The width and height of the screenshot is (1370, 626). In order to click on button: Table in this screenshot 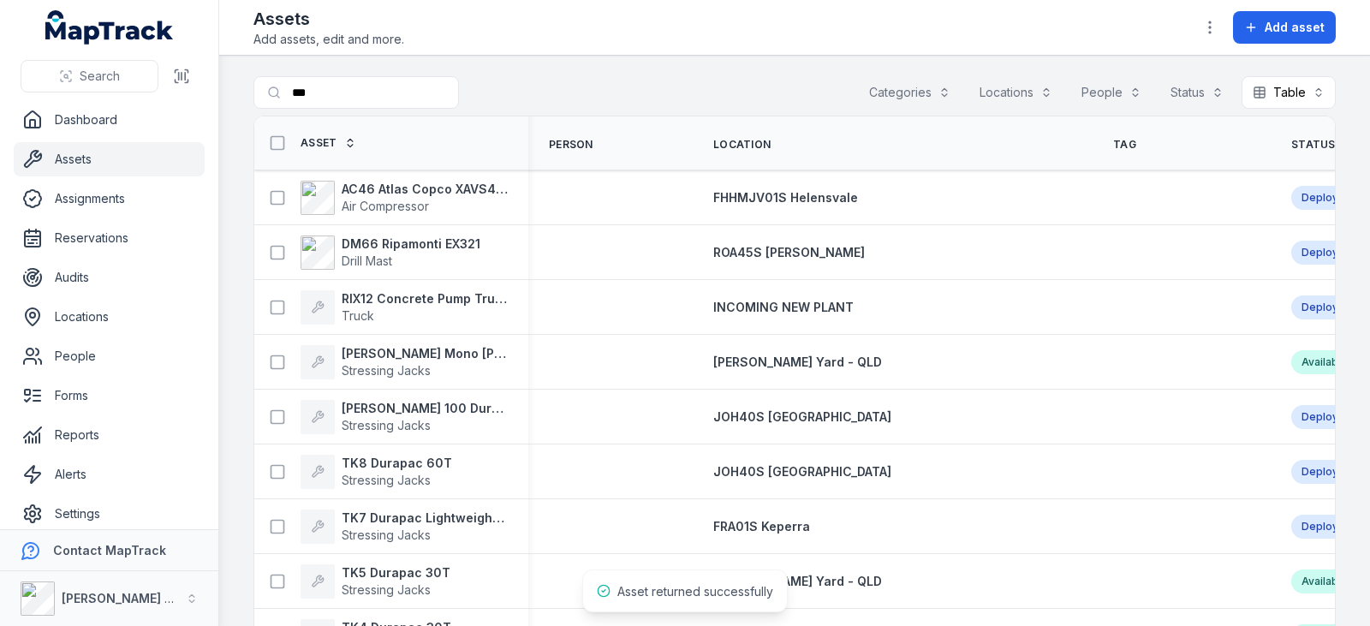, I will do `click(1289, 92)`.